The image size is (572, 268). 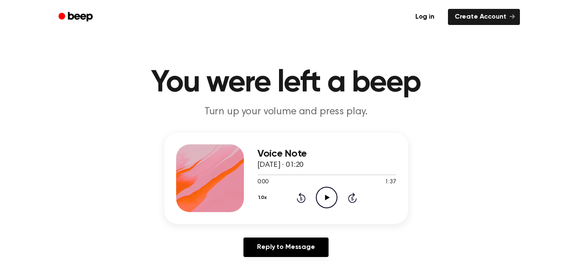 What do you see at coordinates (484, 17) in the screenshot?
I see `a: Create Account` at bounding box center [484, 17].